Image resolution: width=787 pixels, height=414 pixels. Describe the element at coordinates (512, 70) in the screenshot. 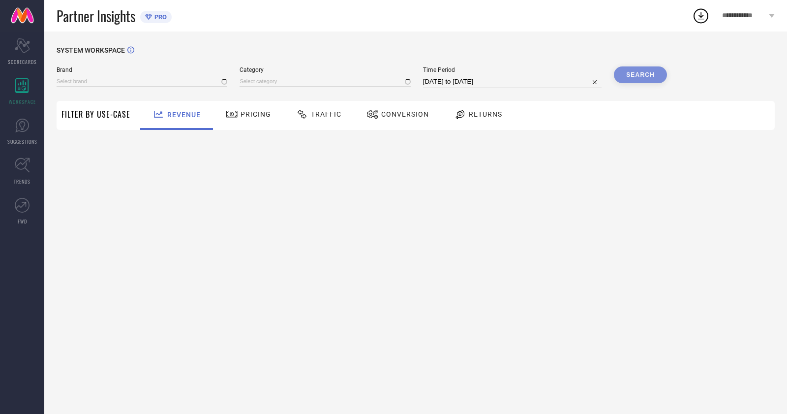

I see `span: Time Period` at that location.